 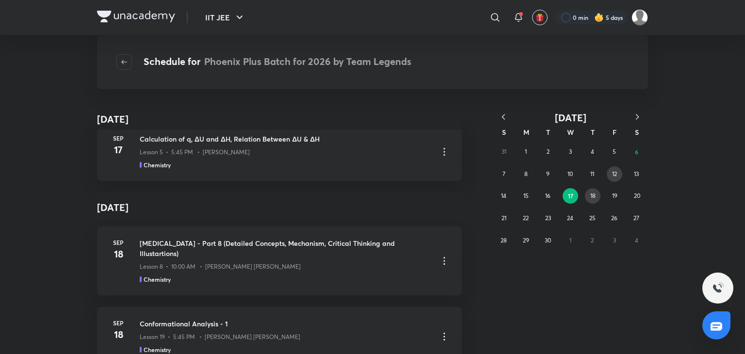 What do you see at coordinates (571, 196) in the screenshot?
I see `abbr: September 17, 2025` at bounding box center [571, 196].